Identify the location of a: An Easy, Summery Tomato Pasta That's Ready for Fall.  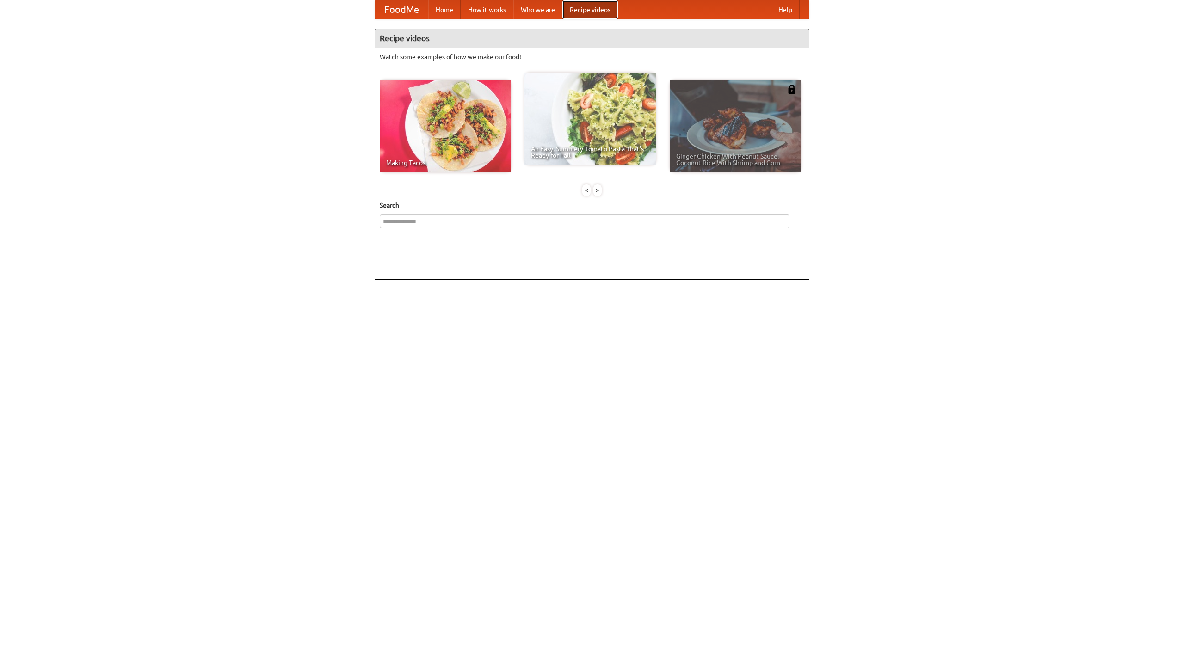
(590, 119).